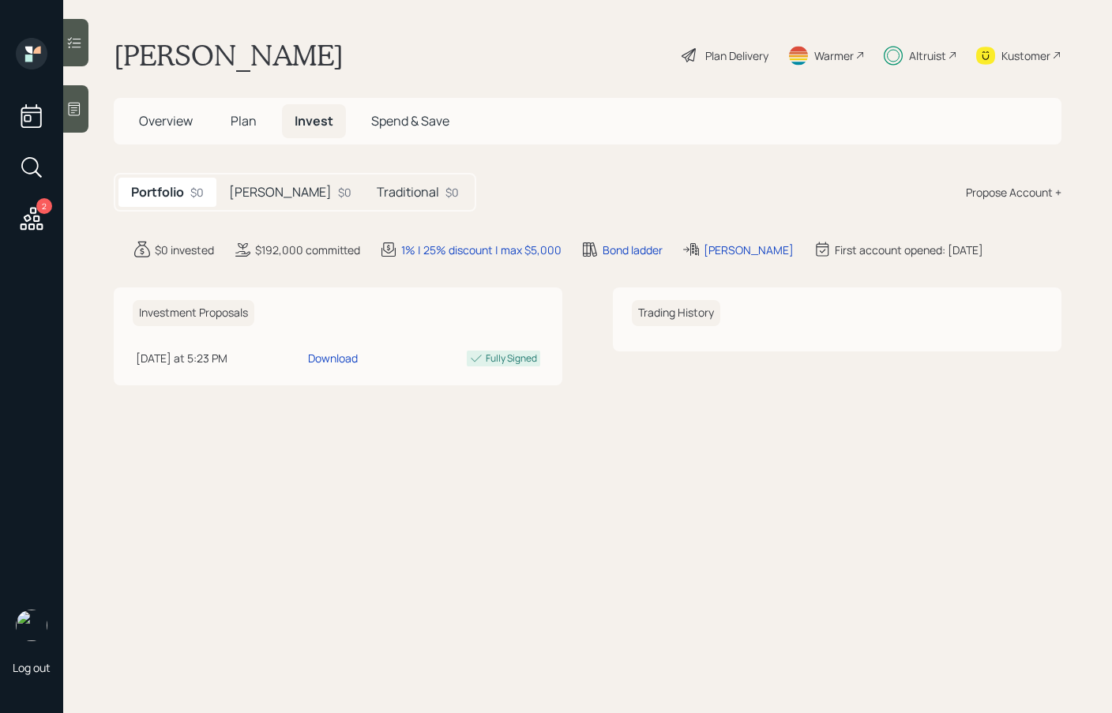 The height and width of the screenshot is (713, 1112). Describe the element at coordinates (307, 250) in the screenshot. I see `div: $192,000 committed` at that location.